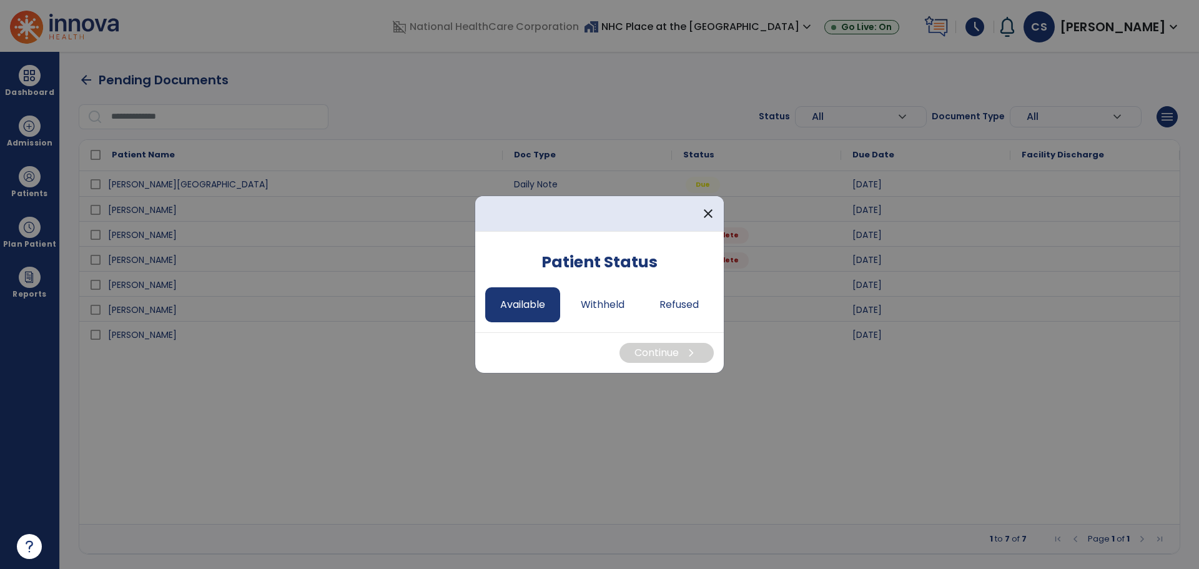 The width and height of the screenshot is (1199, 569). What do you see at coordinates (708, 214) in the screenshot?
I see `button: close` at bounding box center [708, 214].